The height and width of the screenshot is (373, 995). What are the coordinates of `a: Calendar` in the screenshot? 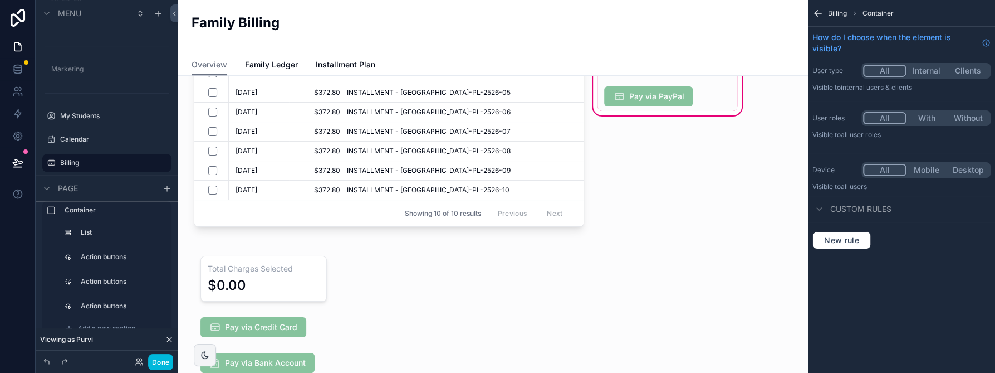 It's located at (112, 139).